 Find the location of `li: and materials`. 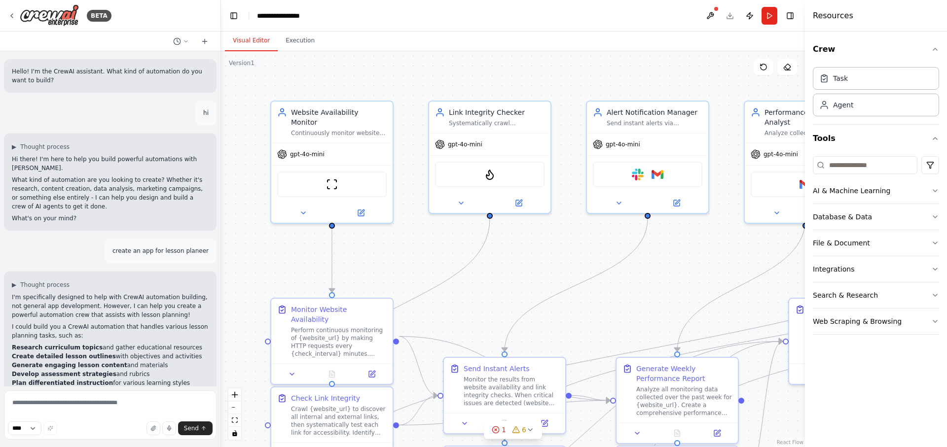

li: and materials is located at coordinates (110, 366).